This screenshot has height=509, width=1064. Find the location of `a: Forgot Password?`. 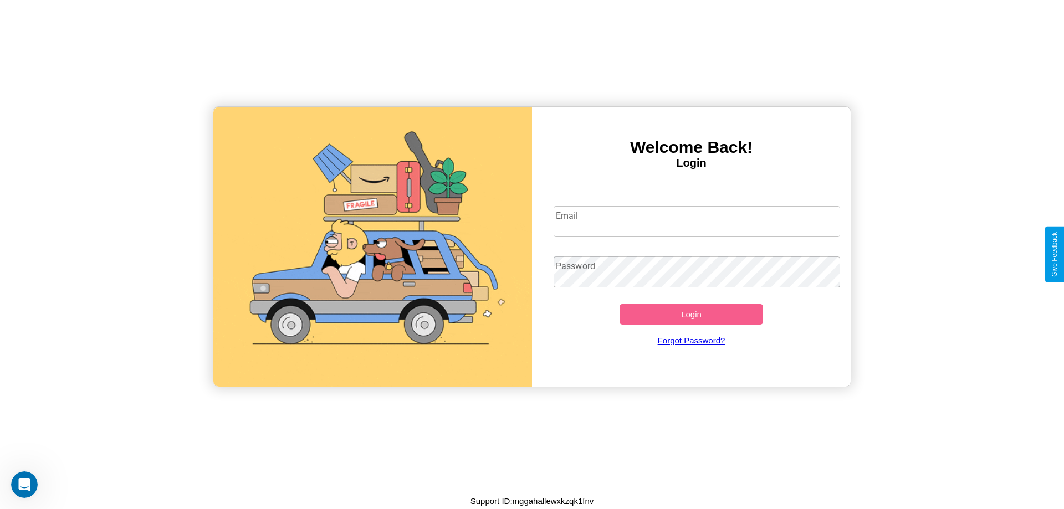

a: Forgot Password? is located at coordinates (692, 340).